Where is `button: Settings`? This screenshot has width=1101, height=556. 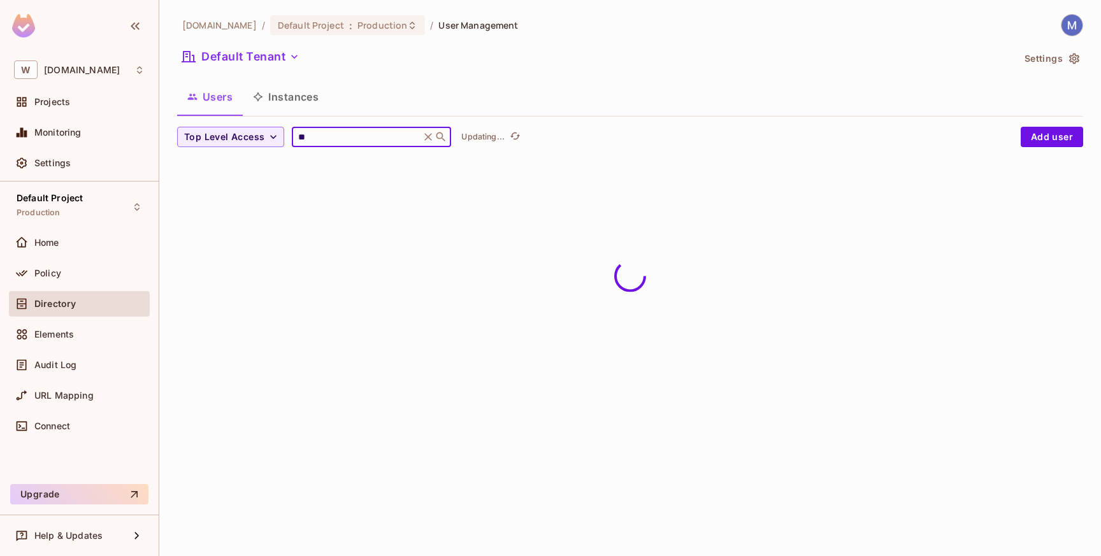
button: Settings is located at coordinates (1052, 59).